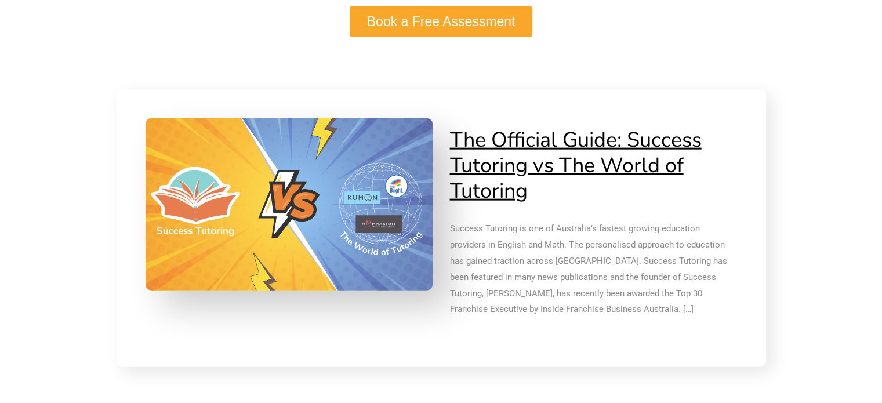 The image size is (882, 403). What do you see at coordinates (441, 21) in the screenshot?
I see `span: Book a Free Assessment` at bounding box center [441, 21].